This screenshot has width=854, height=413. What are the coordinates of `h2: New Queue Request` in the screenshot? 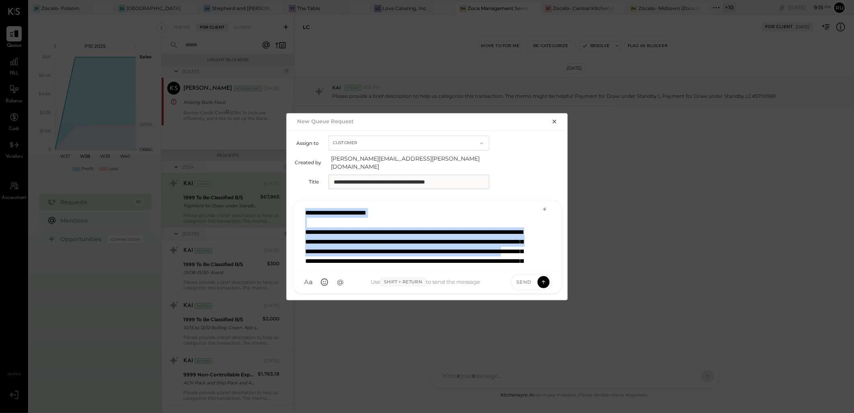 It's located at (325, 121).